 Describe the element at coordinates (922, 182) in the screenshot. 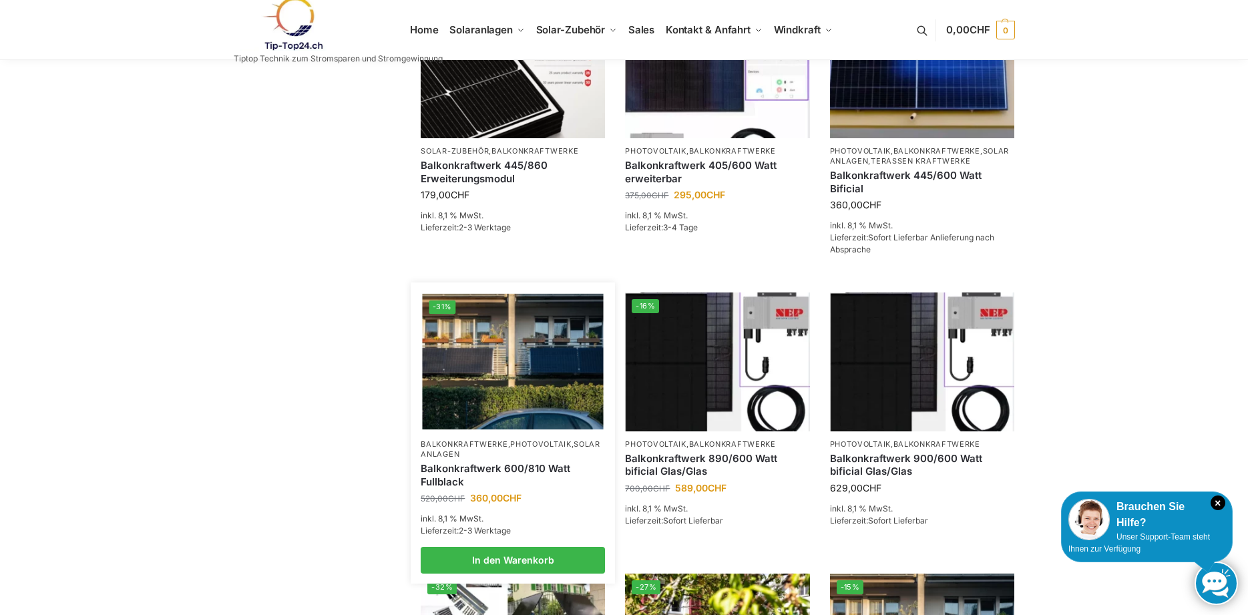

I see `a: Balkonkraftwerk 445/600 Watt Bificial` at that location.